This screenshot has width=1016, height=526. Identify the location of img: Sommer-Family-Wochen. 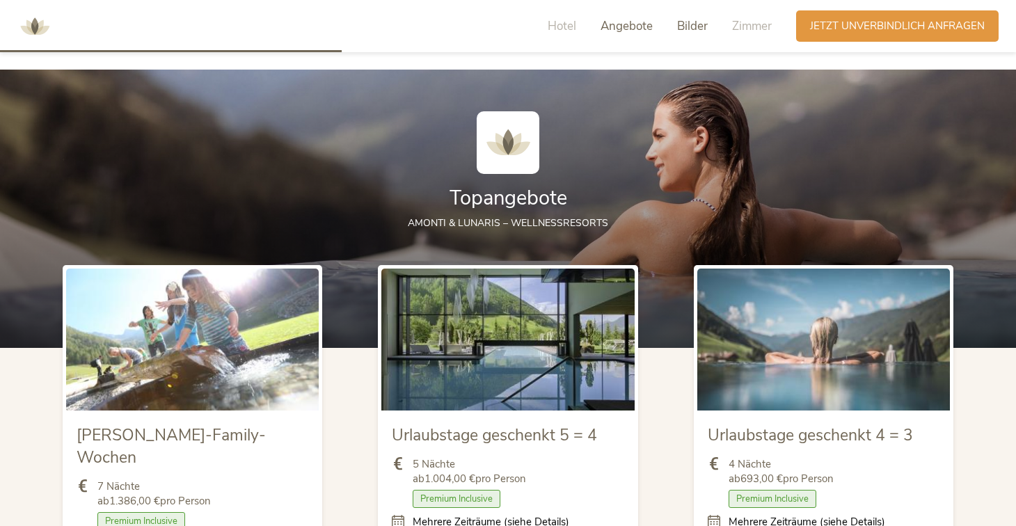
(192, 340).